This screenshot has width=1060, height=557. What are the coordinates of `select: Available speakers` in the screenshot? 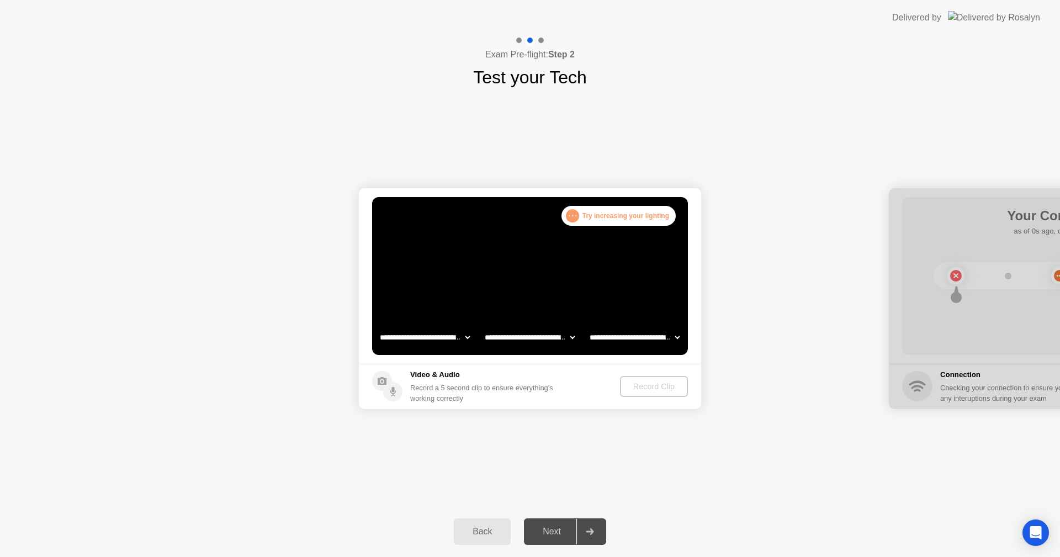 It's located at (529, 337).